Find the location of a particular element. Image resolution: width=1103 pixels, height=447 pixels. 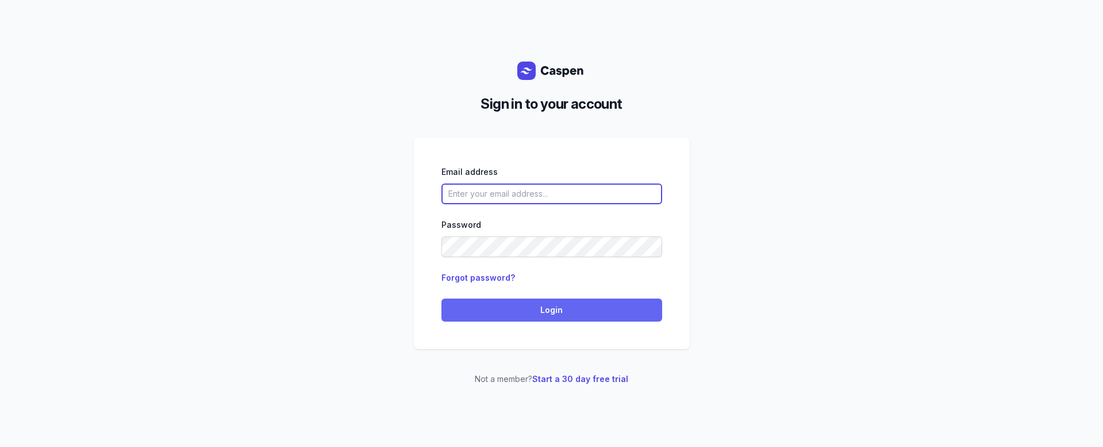

p: Not a member? is located at coordinates (552, 379).